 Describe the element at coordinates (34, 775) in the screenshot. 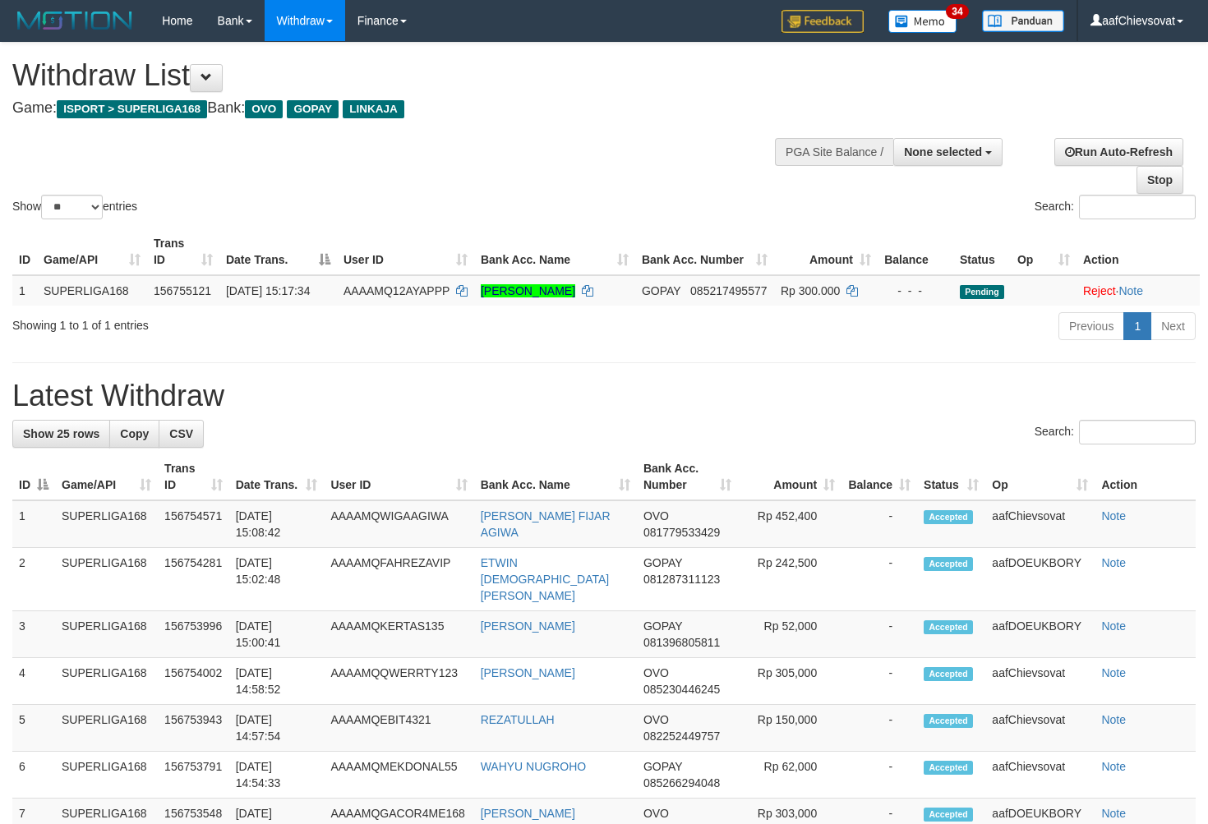

I see `td: 6` at that location.